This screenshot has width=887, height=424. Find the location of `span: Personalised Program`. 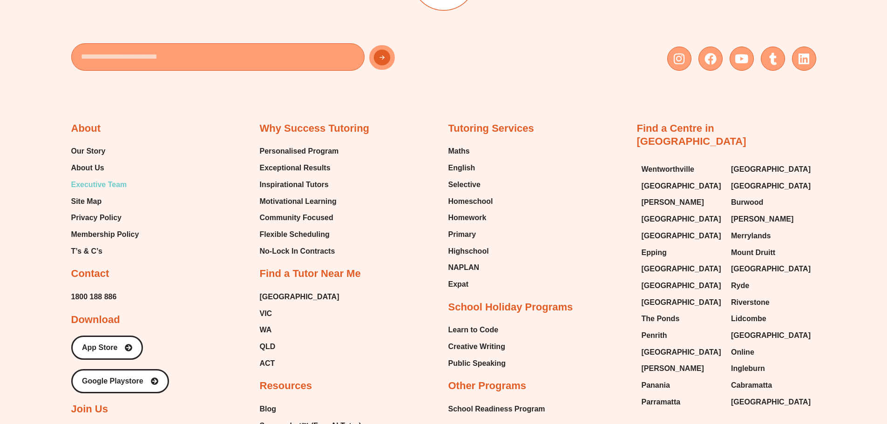

span: Personalised Program is located at coordinates (299, 151).